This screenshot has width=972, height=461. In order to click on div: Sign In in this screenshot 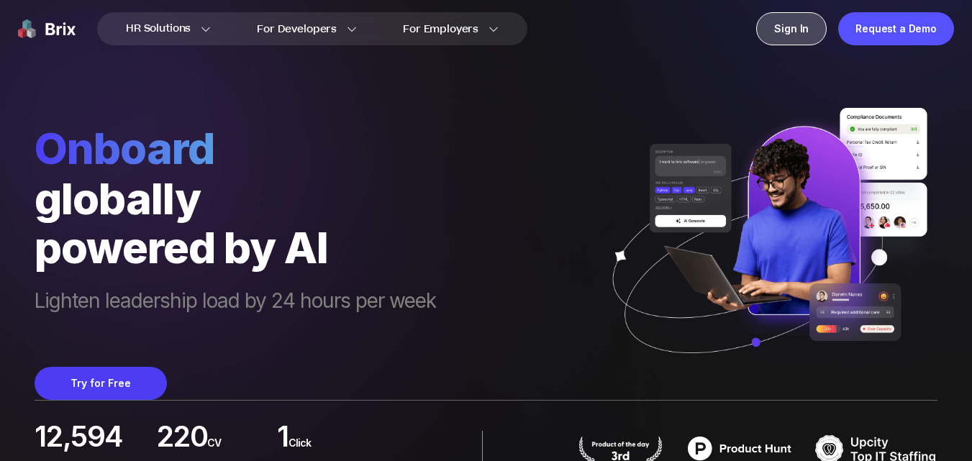, I will do `click(791, 29)`.